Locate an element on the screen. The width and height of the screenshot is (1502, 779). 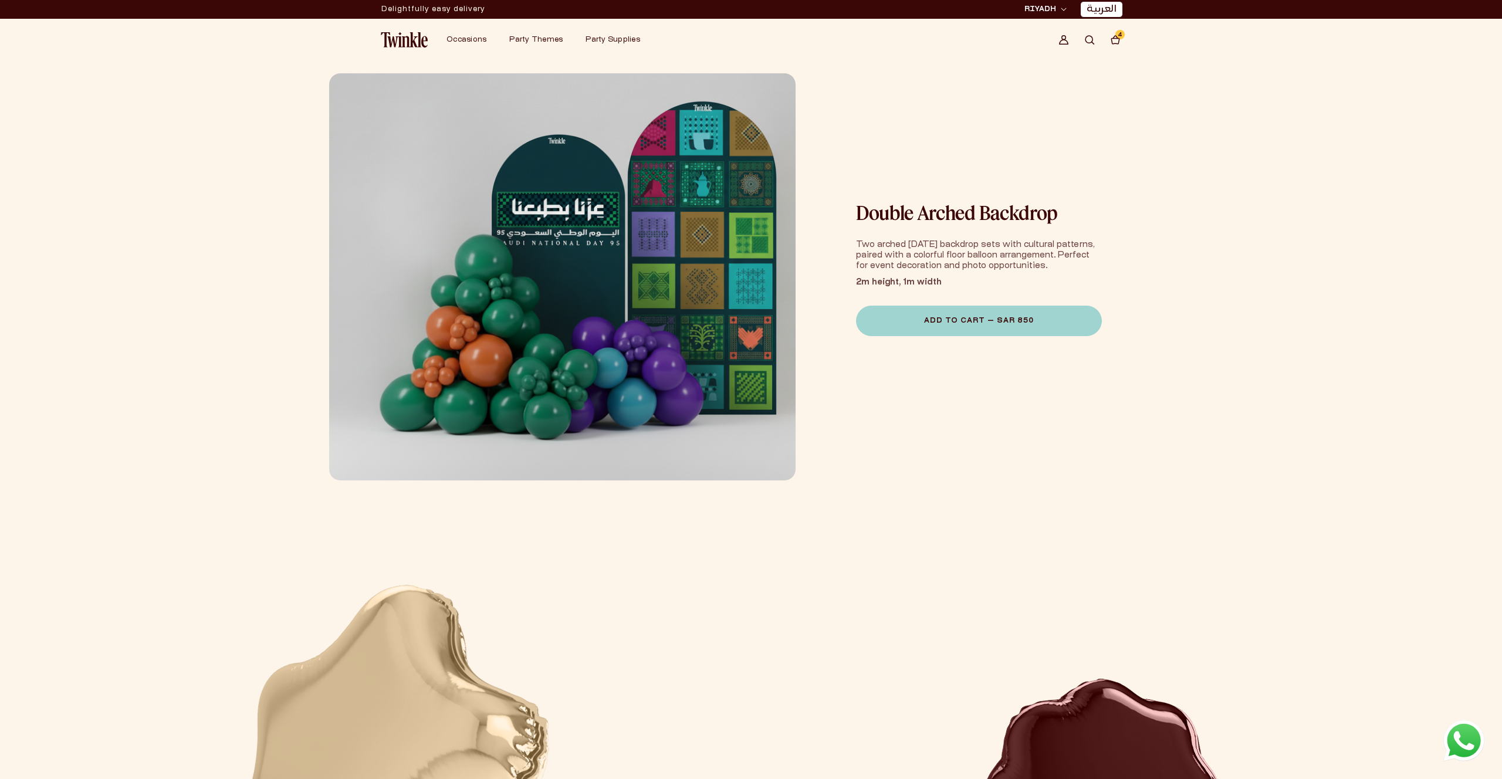
h1: Double Arched Backdrop is located at coordinates (979, 213).